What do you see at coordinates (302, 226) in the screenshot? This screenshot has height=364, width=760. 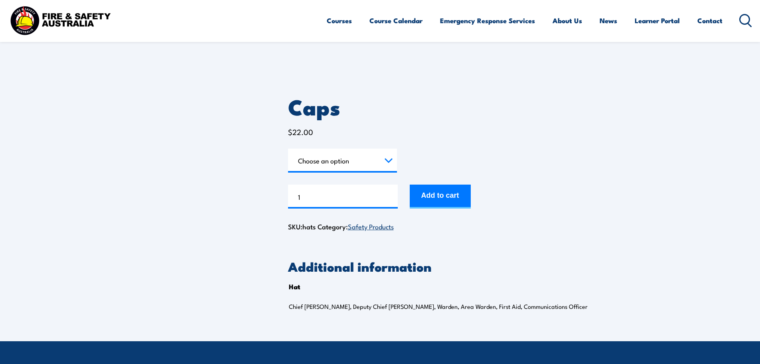 I see `span: SKU:` at bounding box center [302, 226].